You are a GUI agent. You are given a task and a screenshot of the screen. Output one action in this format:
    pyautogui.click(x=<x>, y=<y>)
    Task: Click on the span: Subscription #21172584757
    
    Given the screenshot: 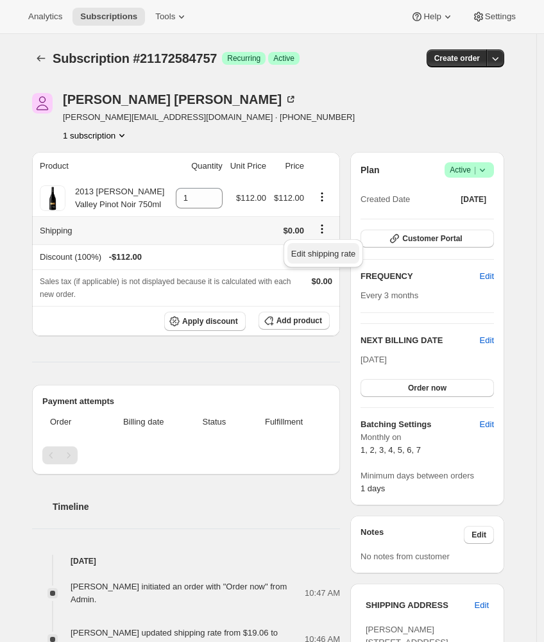 What is the action you would take?
    pyautogui.click(x=135, y=58)
    